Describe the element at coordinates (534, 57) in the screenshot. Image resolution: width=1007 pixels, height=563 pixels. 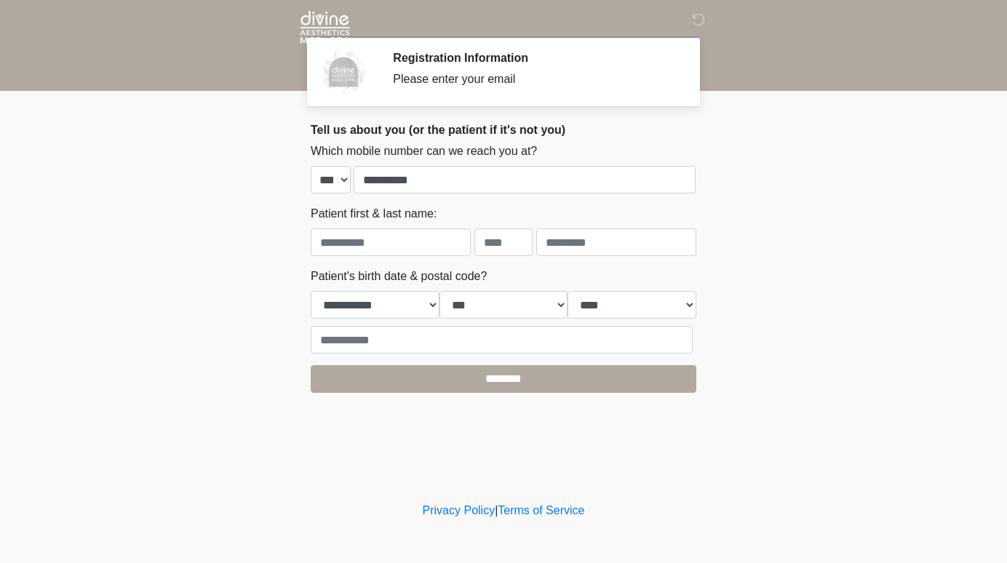
I see `h2: Registration Information` at that location.